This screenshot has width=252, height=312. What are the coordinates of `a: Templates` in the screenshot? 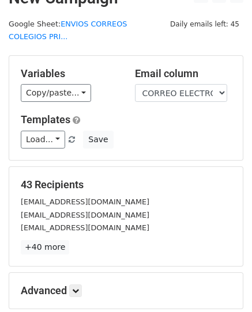 It's located at (46, 119).